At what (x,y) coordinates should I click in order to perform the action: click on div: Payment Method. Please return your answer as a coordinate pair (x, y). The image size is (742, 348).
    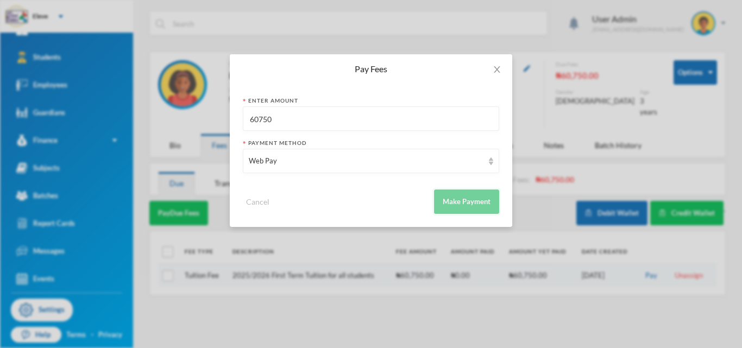
    Looking at the image, I should click on (371, 143).